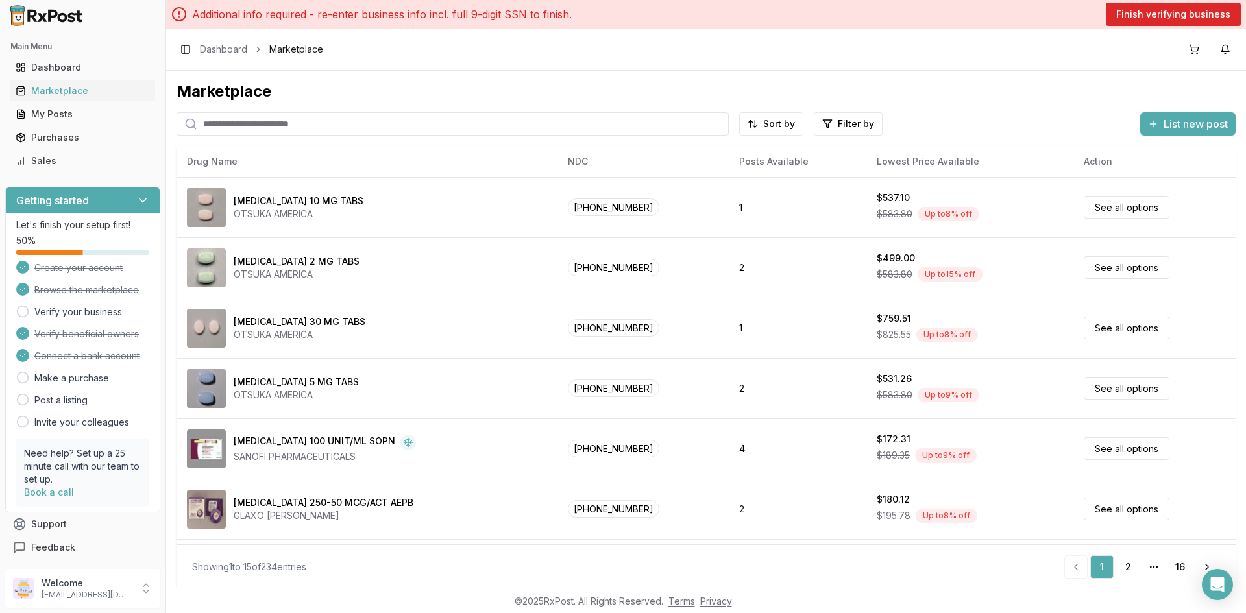  What do you see at coordinates (798, 162) in the screenshot?
I see `th: Posts Available` at bounding box center [798, 162].